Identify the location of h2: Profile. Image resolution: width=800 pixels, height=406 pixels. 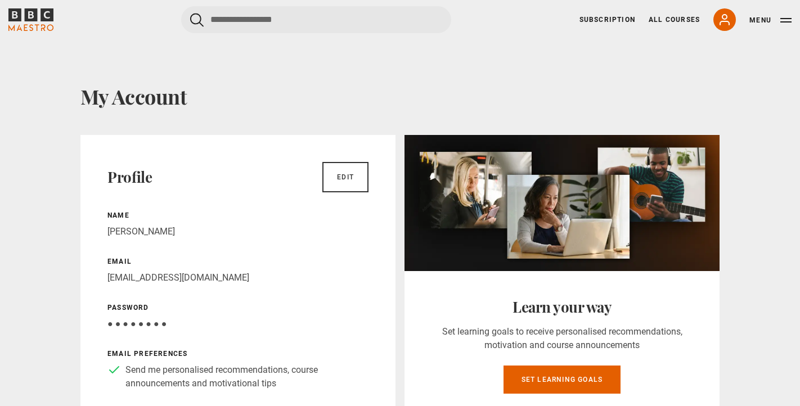
(129, 177).